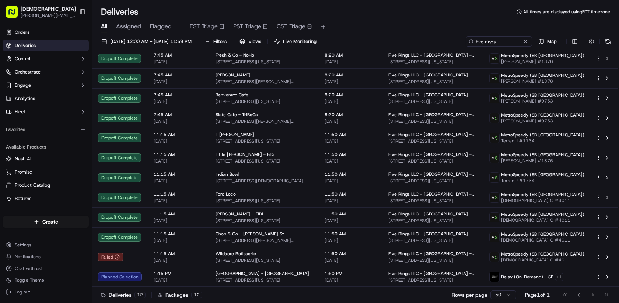  What do you see at coordinates (566, 12) in the screenshot?
I see `span: All times are displayed using EDT timezone` at bounding box center [566, 12].